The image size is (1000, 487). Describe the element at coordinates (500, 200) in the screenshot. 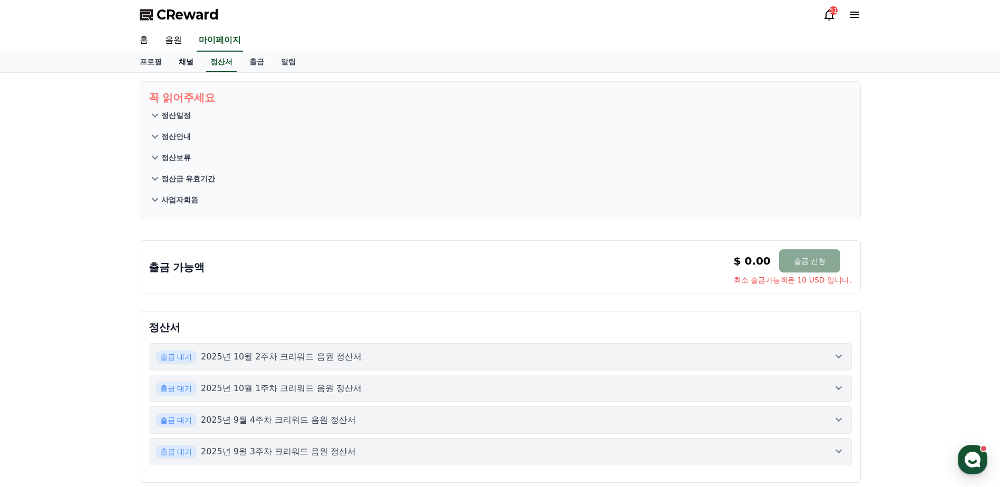

I see `button: 사업자회원` at that location.